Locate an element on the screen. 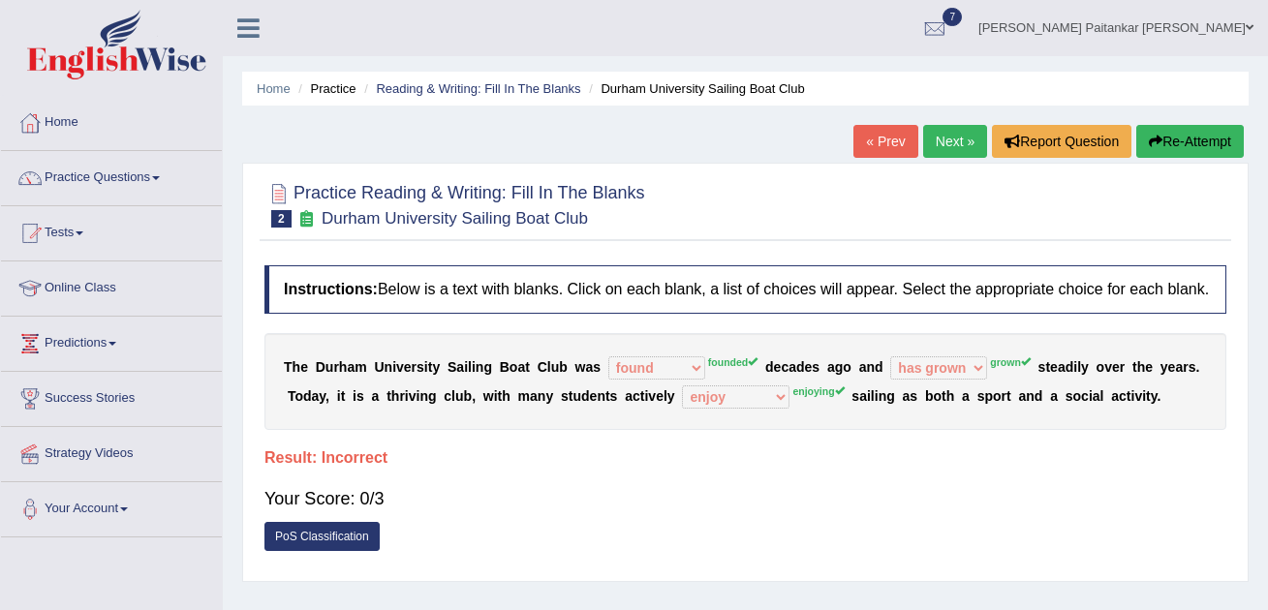  div: Your Score: 0/3 is located at coordinates (745, 499).